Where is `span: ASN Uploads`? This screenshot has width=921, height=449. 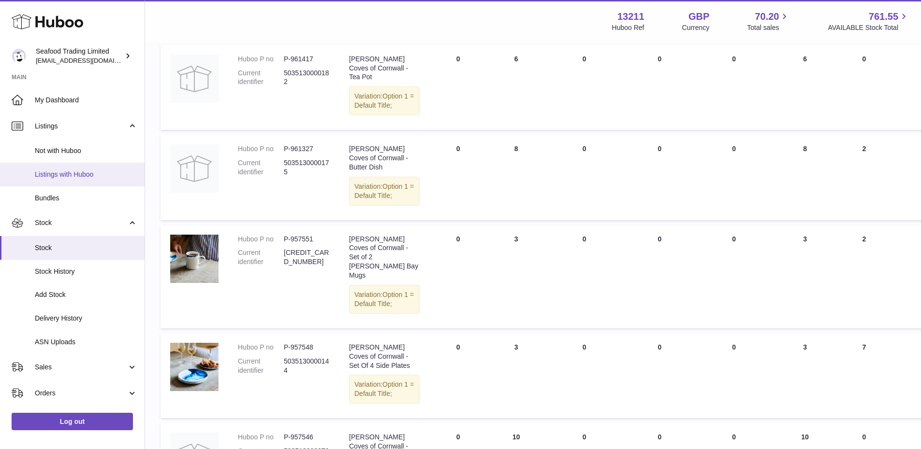 span: ASN Uploads is located at coordinates (86, 342).